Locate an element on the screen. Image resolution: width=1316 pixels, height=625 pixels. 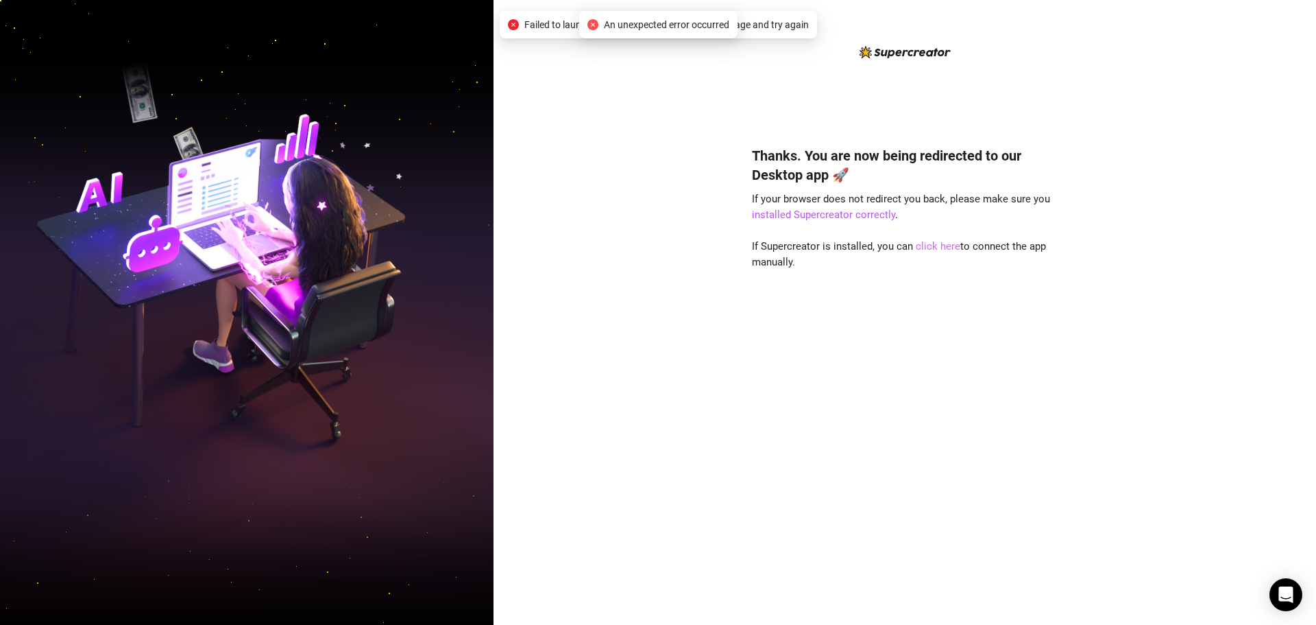
div: Open Intercom Messenger is located at coordinates (1286, 594).